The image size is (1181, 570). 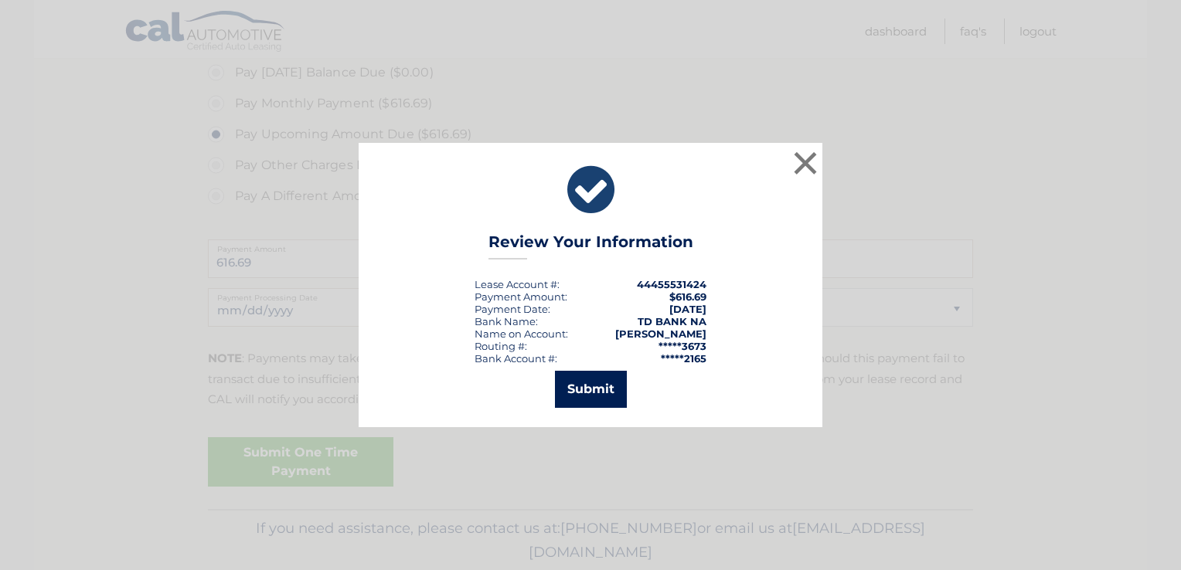 What do you see at coordinates (521, 334) in the screenshot?
I see `div: Name on Account:` at bounding box center [521, 334].